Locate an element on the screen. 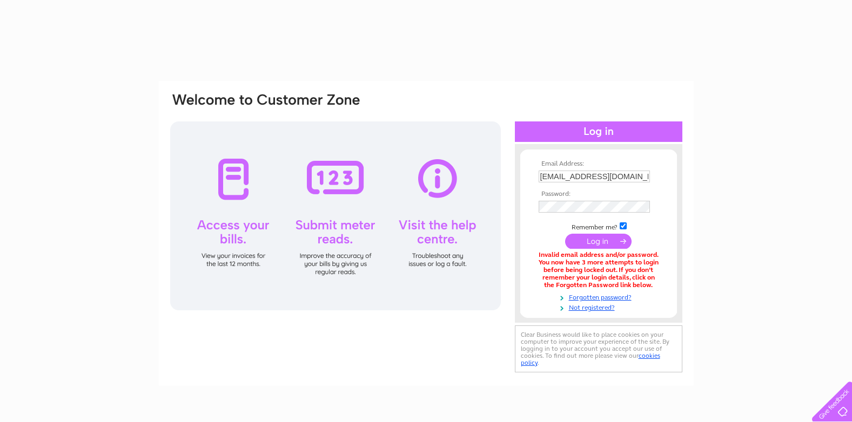 This screenshot has width=852, height=422. a: Forgotten password? is located at coordinates (600, 297).